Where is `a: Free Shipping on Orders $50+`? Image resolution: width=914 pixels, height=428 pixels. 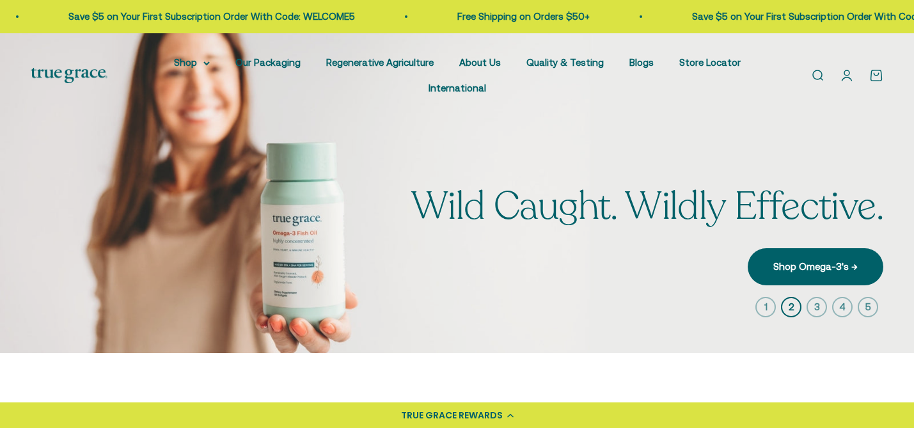 a: Free Shipping on Orders $50+ is located at coordinates (523, 16).